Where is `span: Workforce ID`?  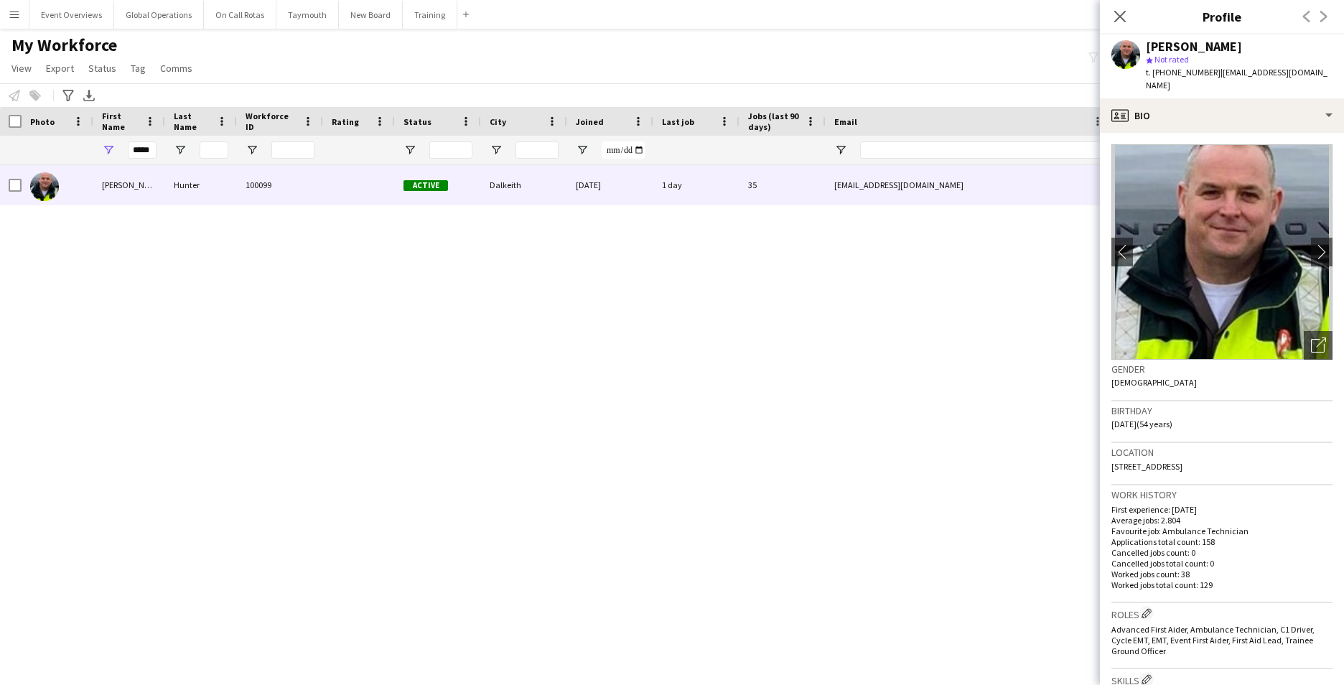 span: Workforce ID is located at coordinates (271, 121).